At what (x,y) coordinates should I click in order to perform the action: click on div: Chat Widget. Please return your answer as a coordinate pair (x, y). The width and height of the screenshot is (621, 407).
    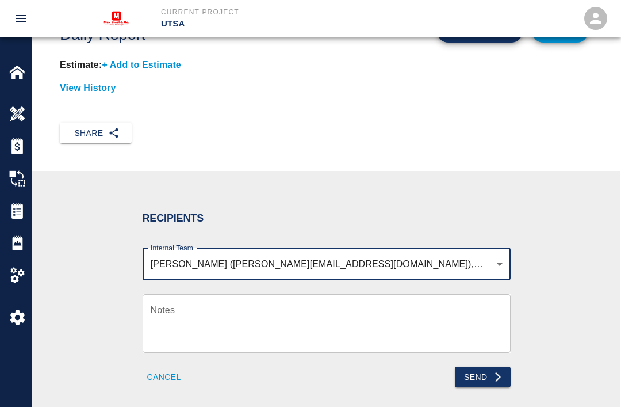
    Looking at the image, I should click on (592, 379).